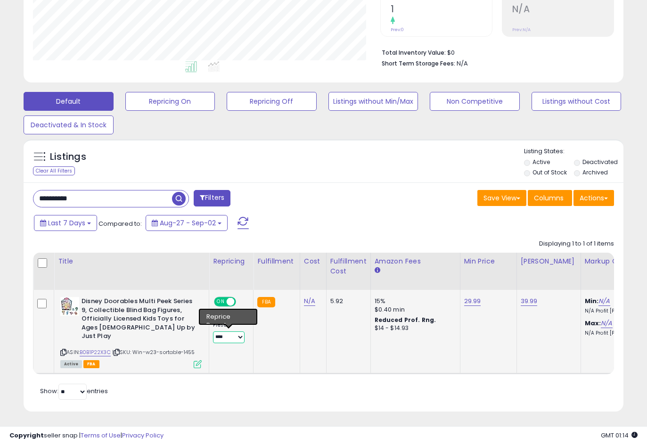  Describe the element at coordinates (131, 261) in the screenshot. I see `div: Title` at that location.